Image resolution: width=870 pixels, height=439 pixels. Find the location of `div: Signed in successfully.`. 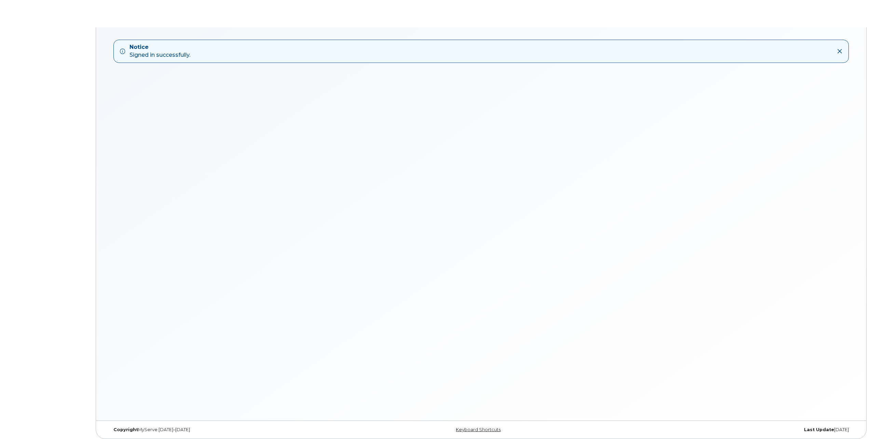

div: Signed in successfully. is located at coordinates (160, 51).